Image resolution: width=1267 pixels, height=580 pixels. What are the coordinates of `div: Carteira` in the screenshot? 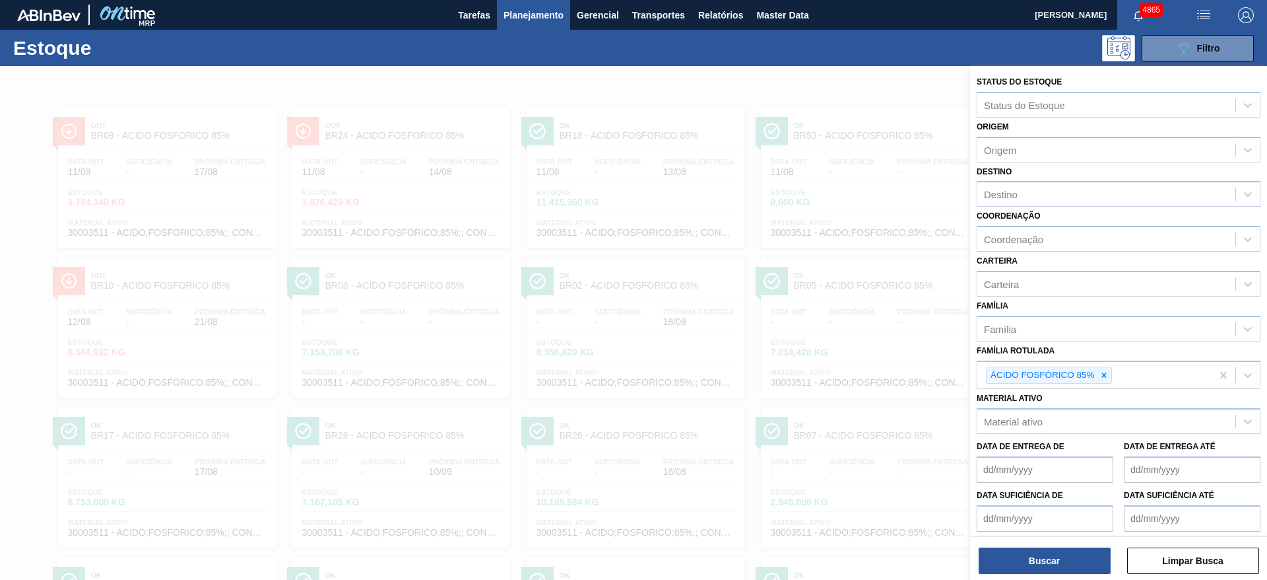 It's located at (1001, 283).